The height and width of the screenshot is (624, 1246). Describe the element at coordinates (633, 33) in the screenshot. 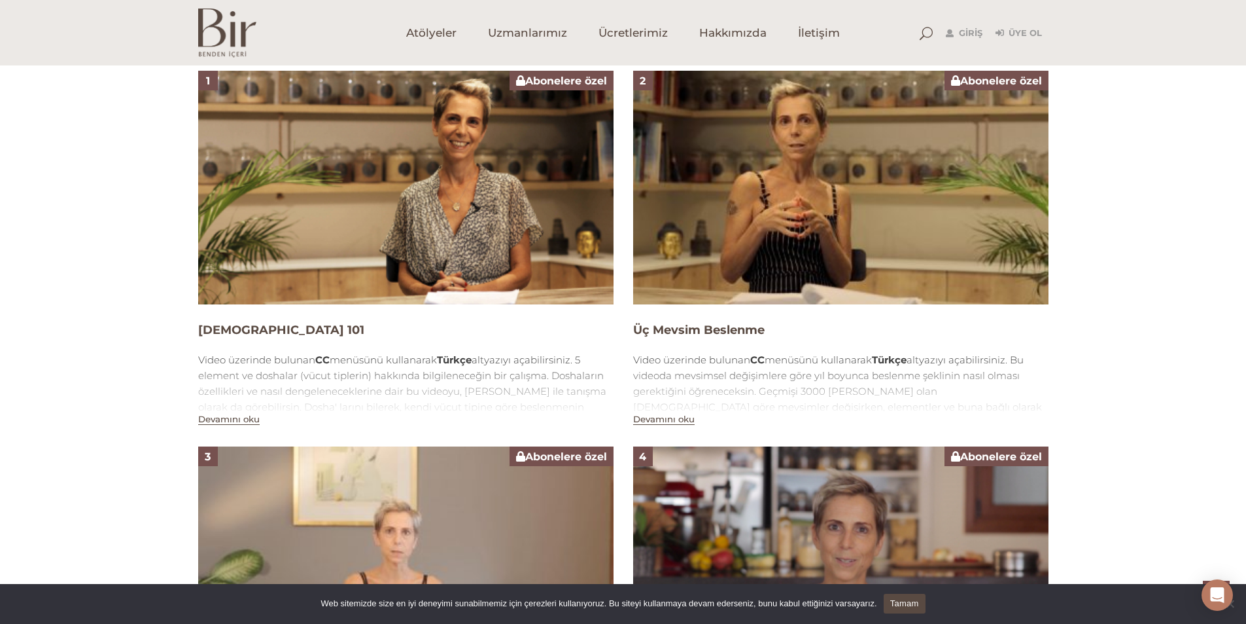

I see `span: Ücretlerimiz` at that location.